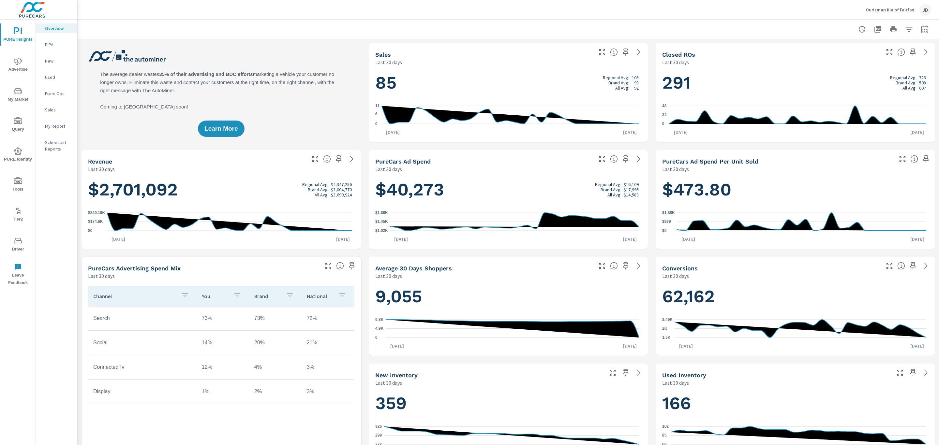 Image resolution: width=939 pixels, height=445 pixels. I want to click on p: 723, so click(922, 78).